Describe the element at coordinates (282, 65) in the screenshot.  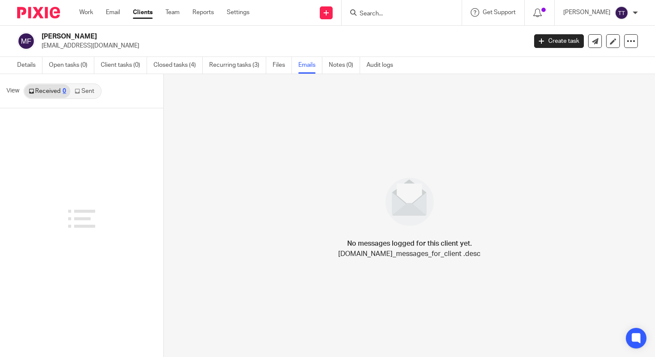
I see `a: Files` at that location.